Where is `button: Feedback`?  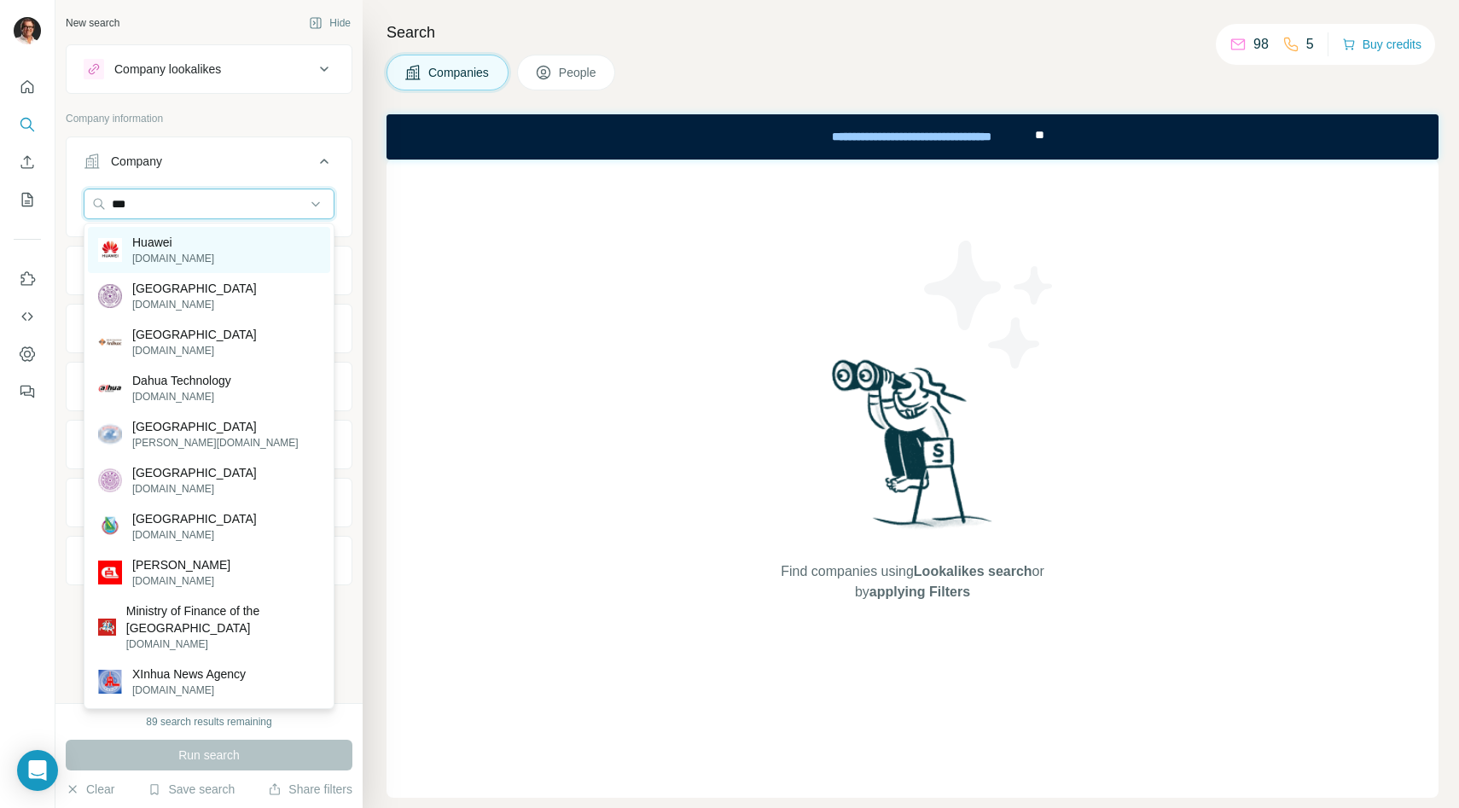 button: Feedback is located at coordinates (27, 392).